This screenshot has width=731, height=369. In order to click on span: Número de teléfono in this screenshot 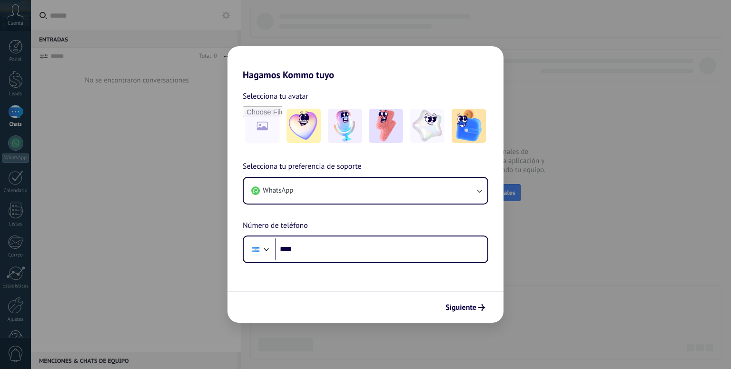, I will do `click(275, 226)`.